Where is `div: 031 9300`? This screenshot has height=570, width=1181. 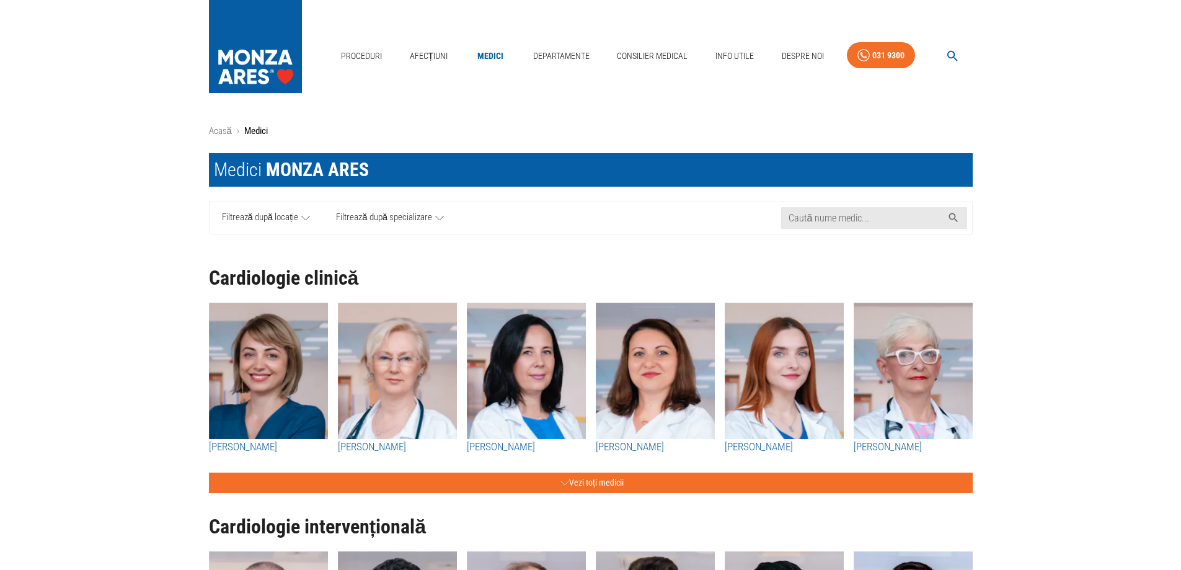 div: 031 9300 is located at coordinates (889, 55).